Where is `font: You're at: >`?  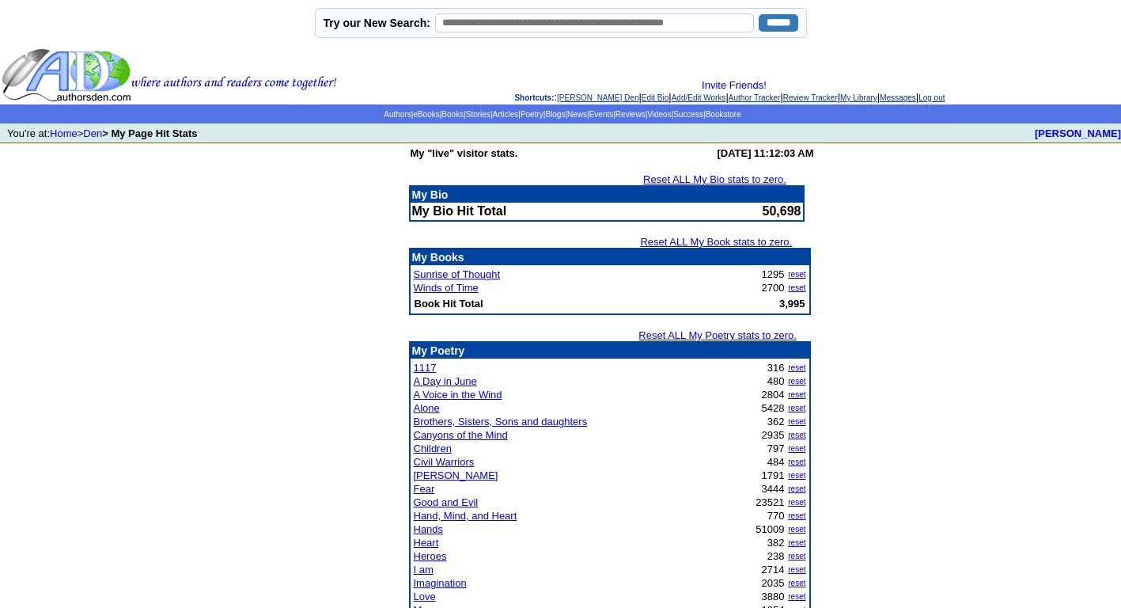
font: You're at: > is located at coordinates (102, 133).